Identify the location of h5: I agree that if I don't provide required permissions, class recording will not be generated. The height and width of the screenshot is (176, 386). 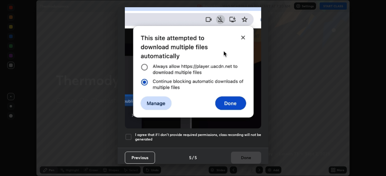
(198, 137).